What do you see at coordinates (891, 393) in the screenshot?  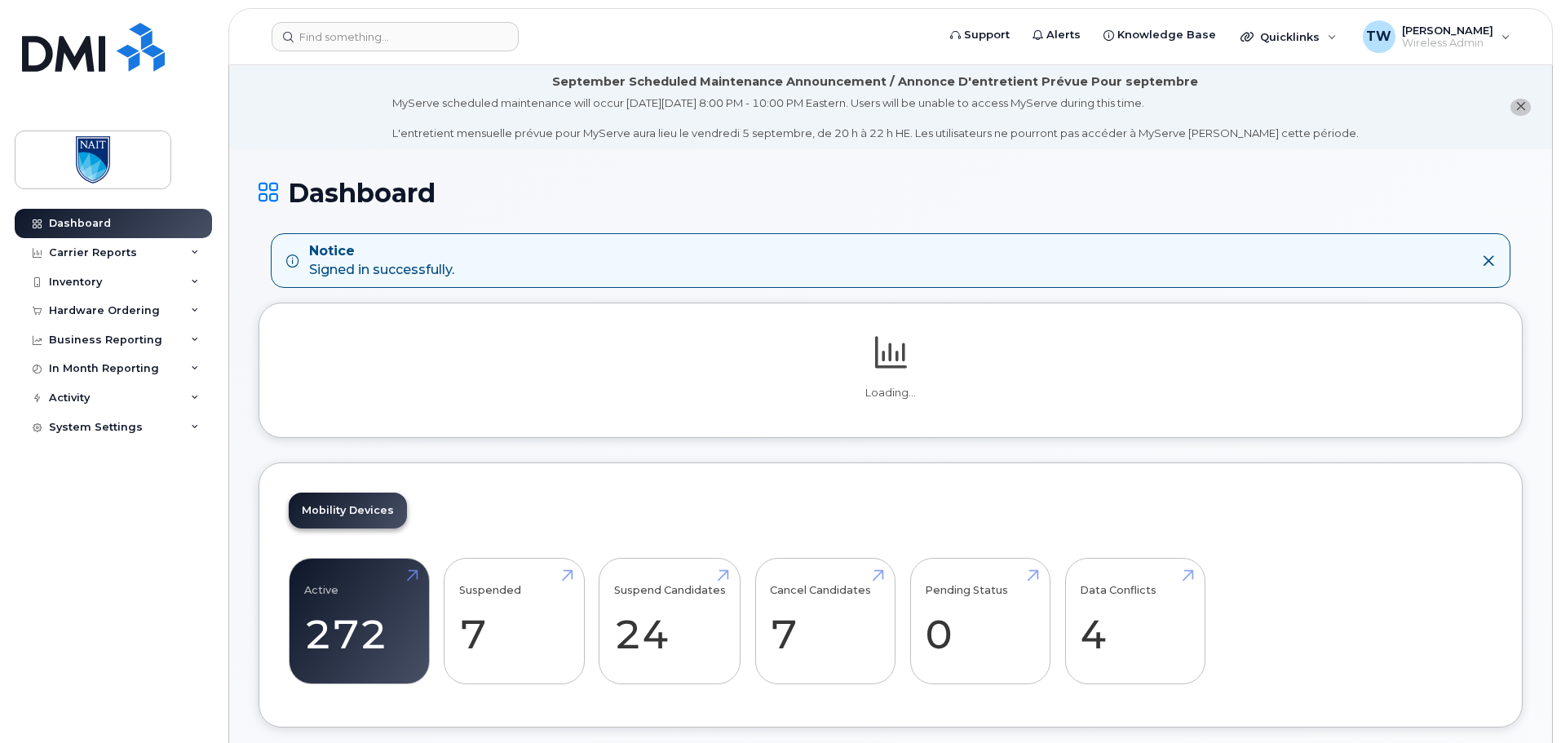 I see `p: Loading...` at bounding box center [891, 393].